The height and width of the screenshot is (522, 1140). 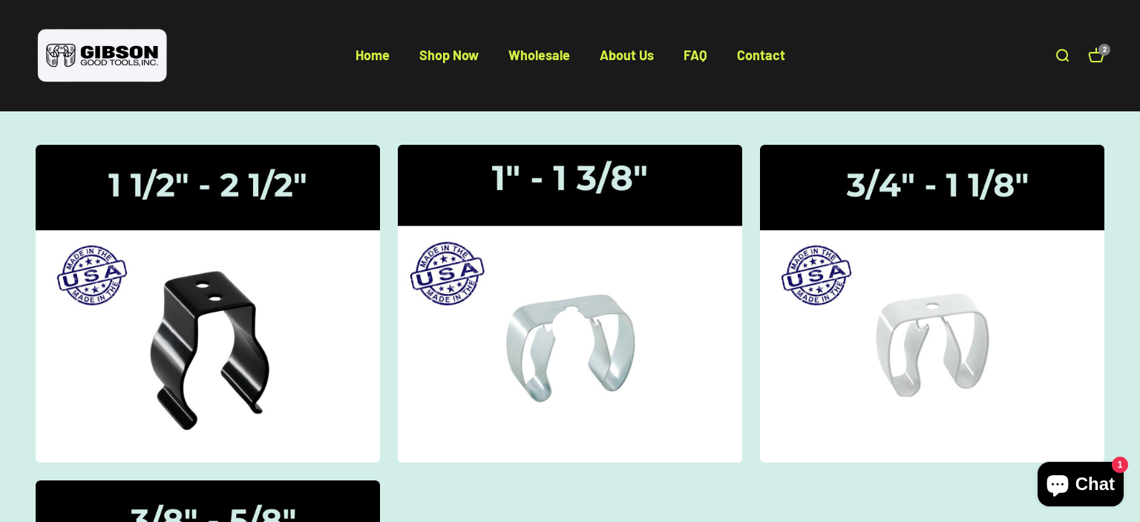 What do you see at coordinates (208, 303) in the screenshot?
I see `img: Gibson gripper clips one and a half inch to two and a half inches` at bounding box center [208, 303].